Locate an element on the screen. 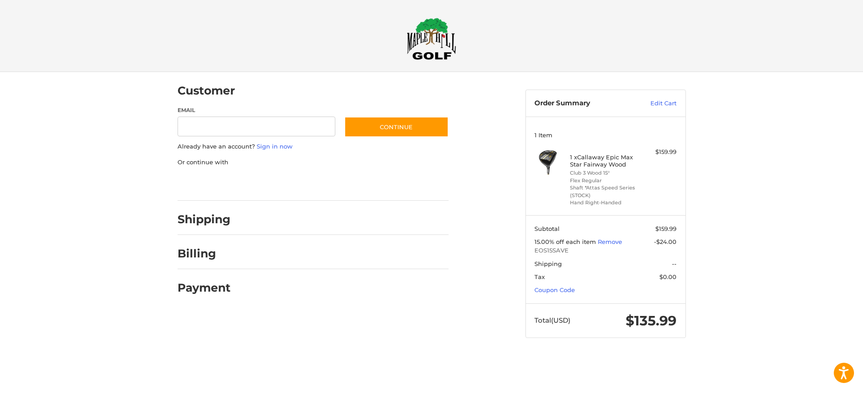  a: Coupon Code is located at coordinates (555, 290).